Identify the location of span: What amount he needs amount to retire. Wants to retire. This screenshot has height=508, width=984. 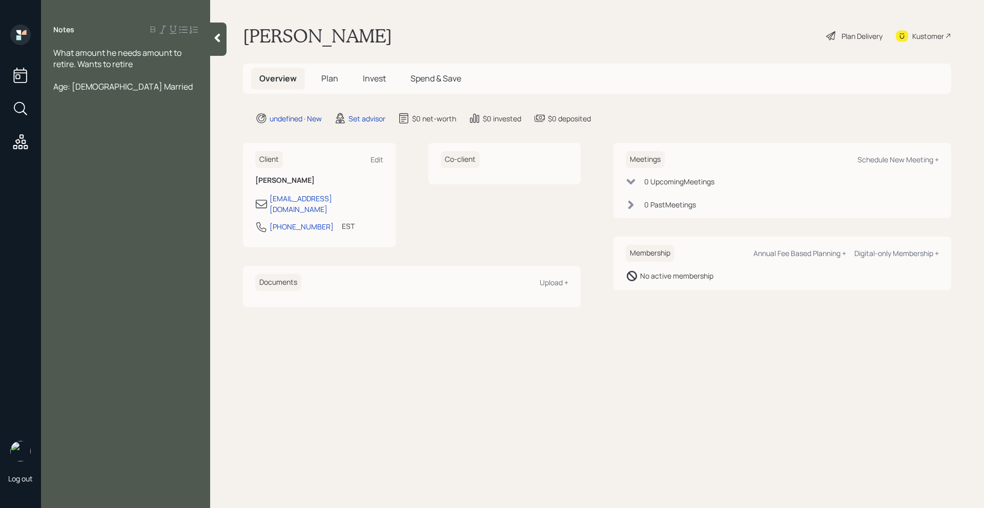
(118, 58).